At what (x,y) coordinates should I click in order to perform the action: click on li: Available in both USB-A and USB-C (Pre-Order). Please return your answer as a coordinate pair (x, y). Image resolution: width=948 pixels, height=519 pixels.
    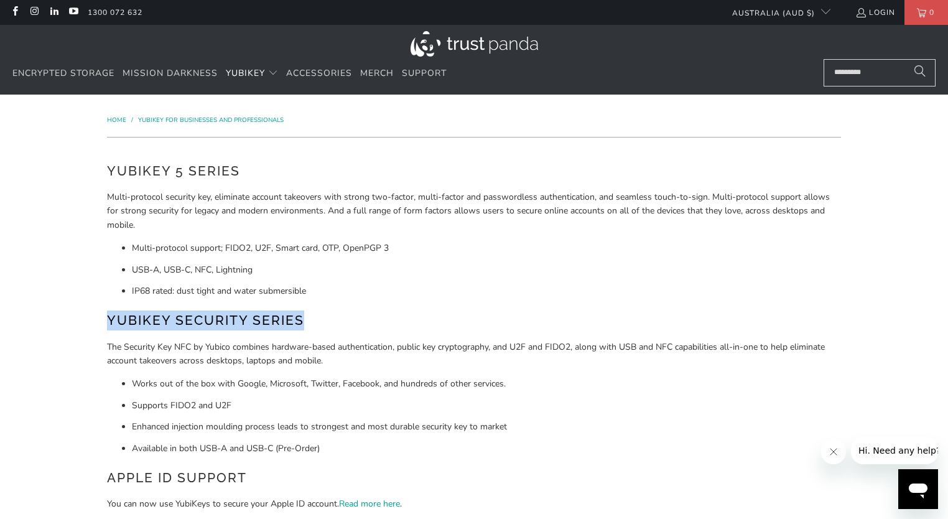
    Looking at the image, I should click on (486, 448).